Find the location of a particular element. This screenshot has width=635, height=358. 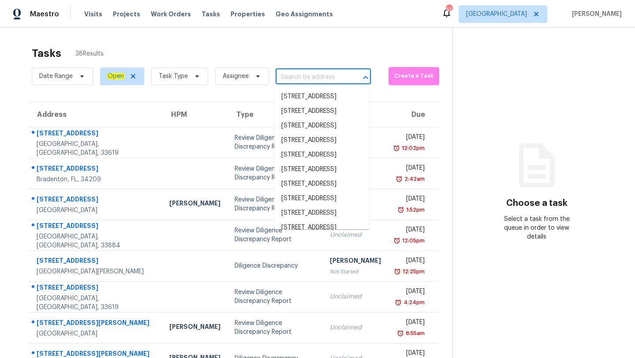

span: Tasks is located at coordinates (211, 14).